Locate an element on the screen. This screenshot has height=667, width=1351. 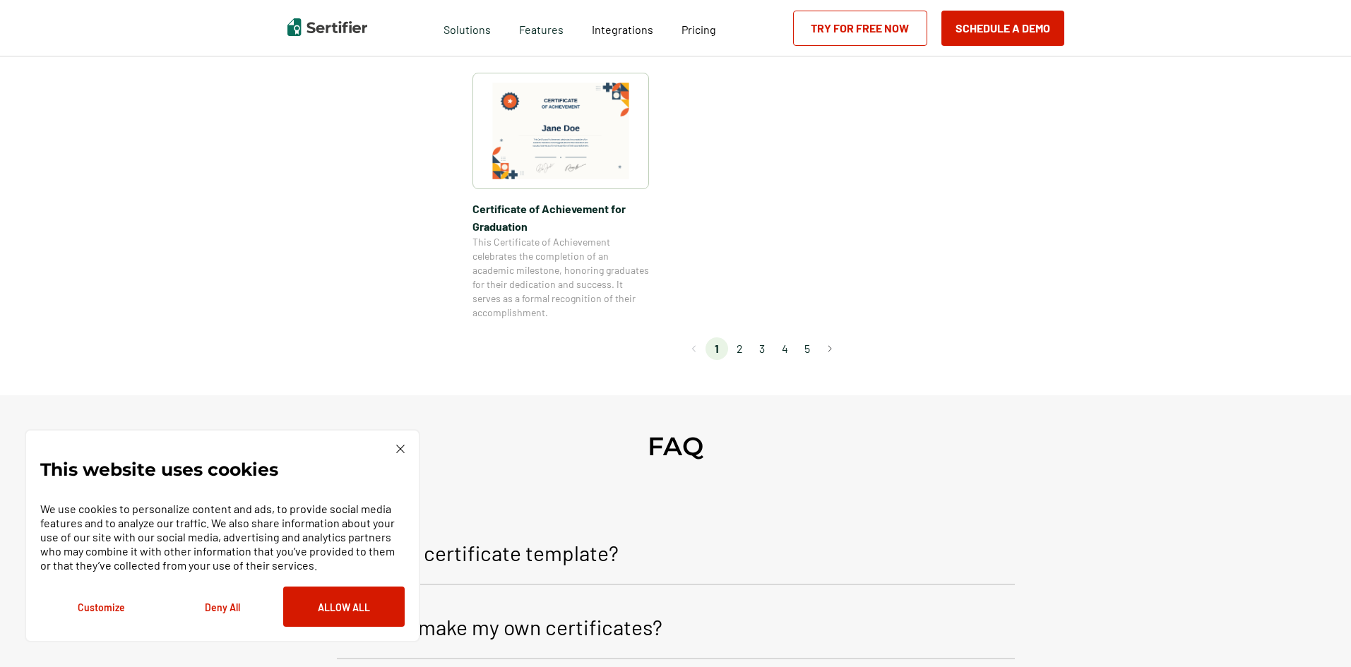
p: What is a certificate template? is located at coordinates (477, 553).